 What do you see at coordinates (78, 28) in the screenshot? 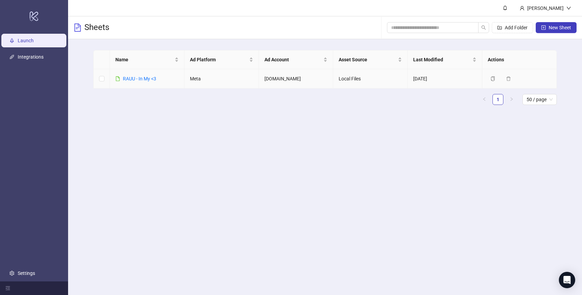
I see `span: file-text` at bounding box center [78, 28].